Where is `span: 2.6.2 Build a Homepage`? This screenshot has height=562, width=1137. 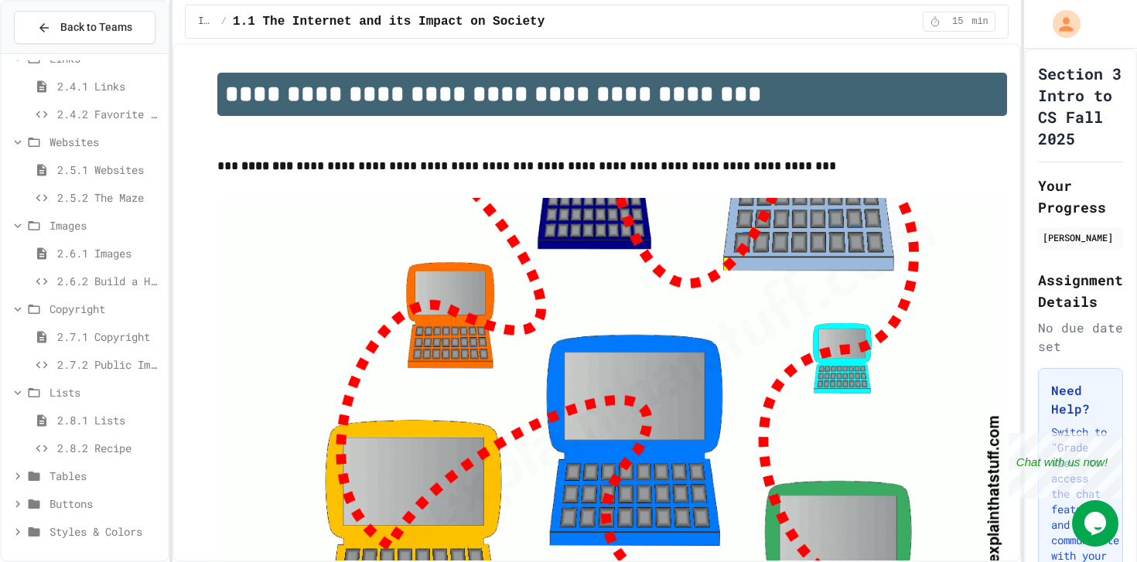 span: 2.6.2 Build a Homepage is located at coordinates (109, 281).